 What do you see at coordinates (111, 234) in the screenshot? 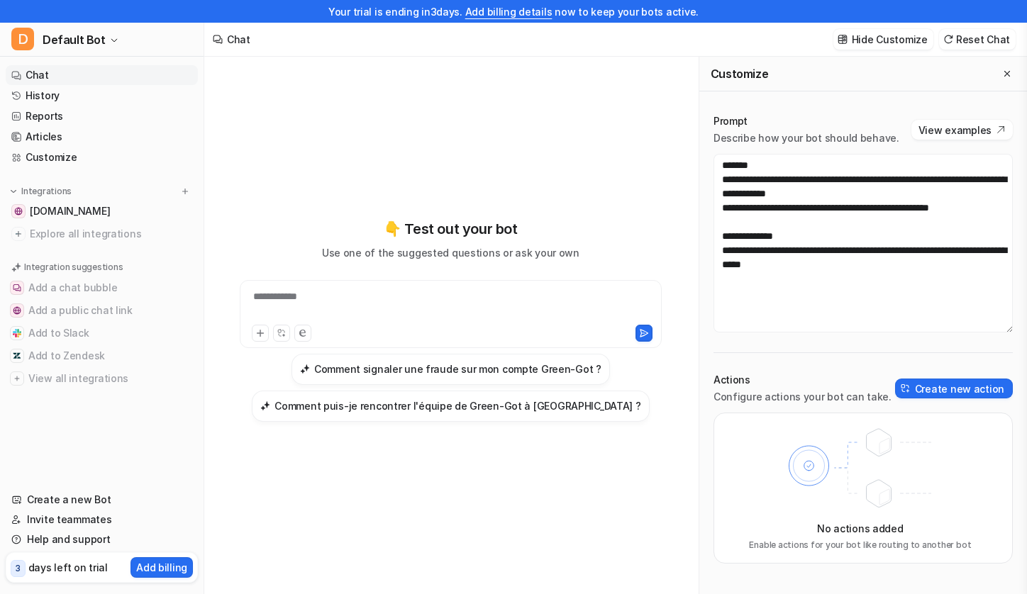
I see `span: Explore all integrations` at bounding box center [111, 234].